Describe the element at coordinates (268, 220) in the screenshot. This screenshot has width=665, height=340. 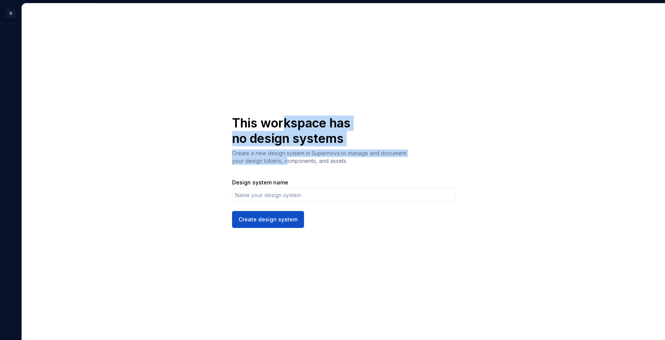
I see `span: Create design system` at that location.